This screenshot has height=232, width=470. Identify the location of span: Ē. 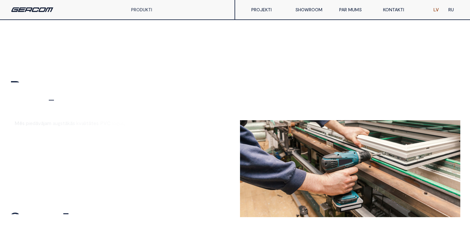
(51, 107).